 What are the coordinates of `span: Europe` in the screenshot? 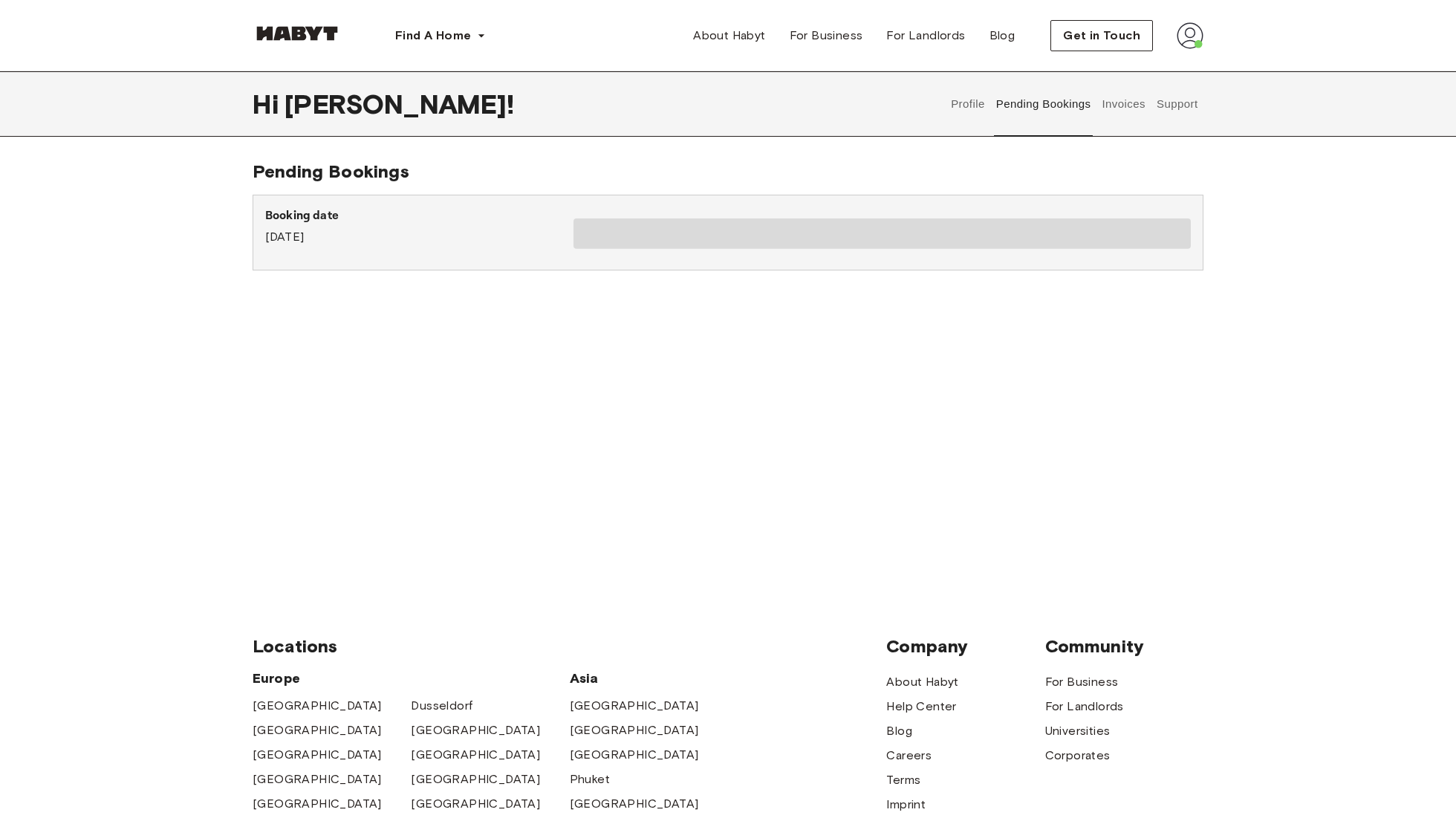 It's located at (411, 678).